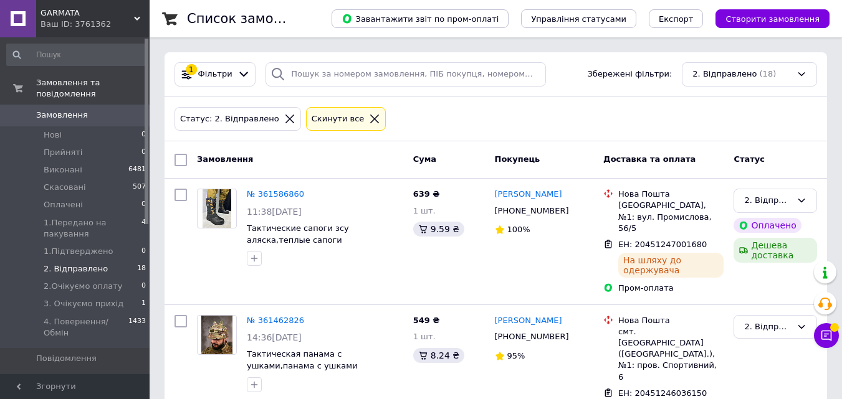  Describe the element at coordinates (229, 119) in the screenshot. I see `div: Статус: 2. Відправлено` at that location.